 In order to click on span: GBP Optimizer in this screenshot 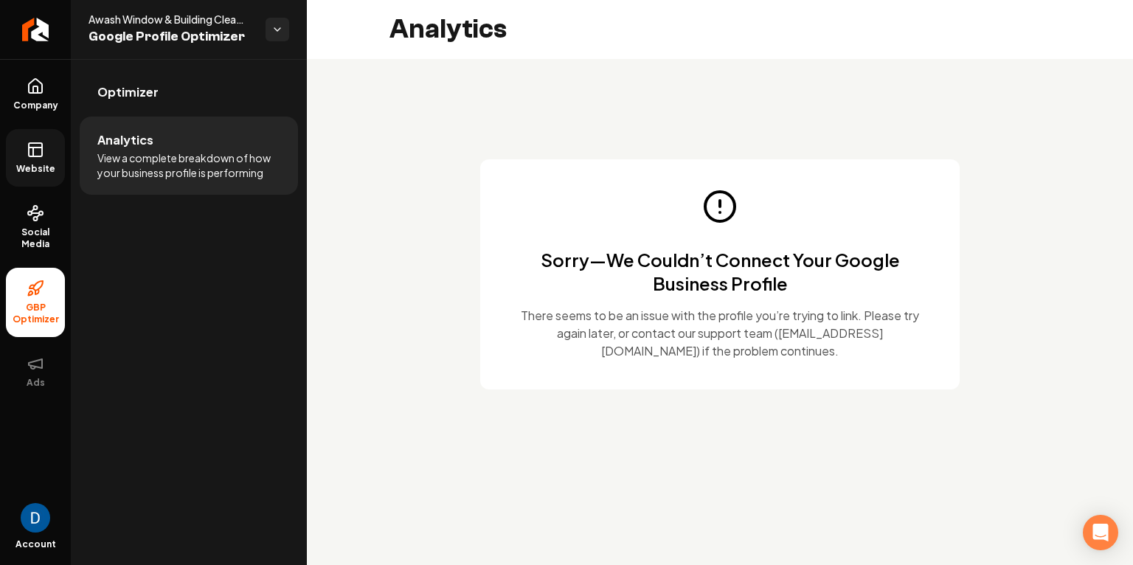, I will do `click(35, 313)`.